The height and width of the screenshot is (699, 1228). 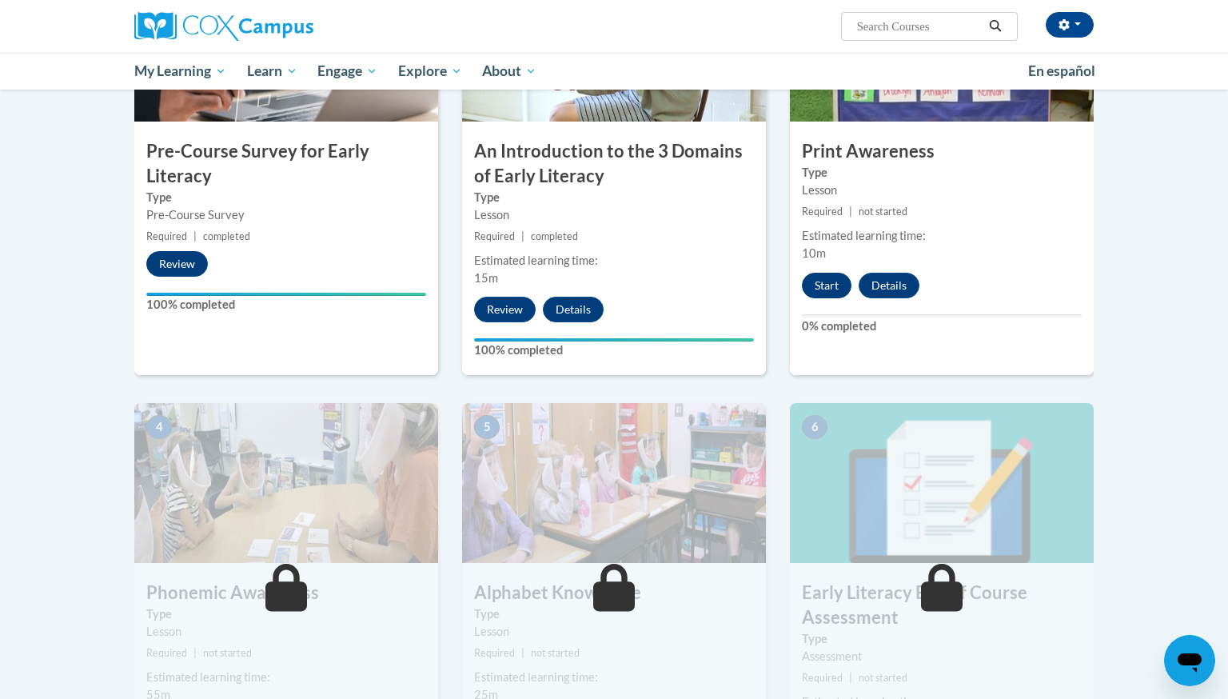 What do you see at coordinates (180, 71) in the screenshot?
I see `span: My Learning` at bounding box center [180, 71].